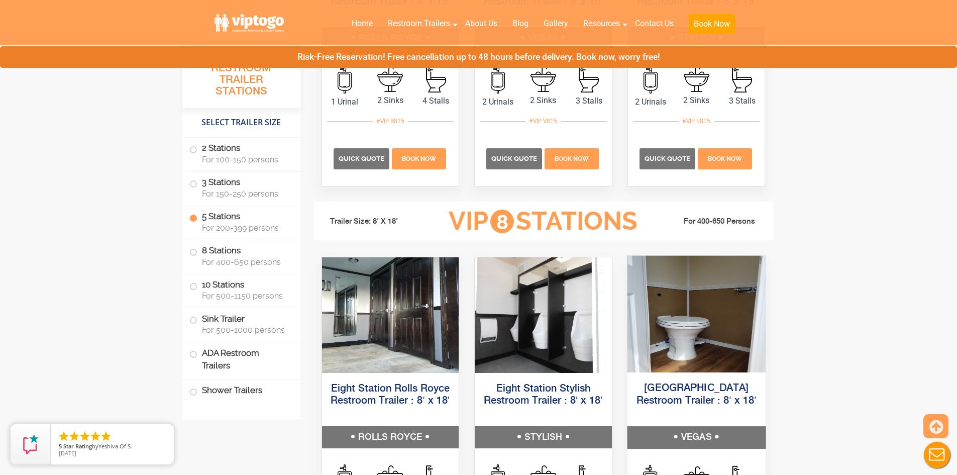 The width and height of the screenshot is (957, 475). I want to click on span: Yeshiva Of S., so click(115, 445).